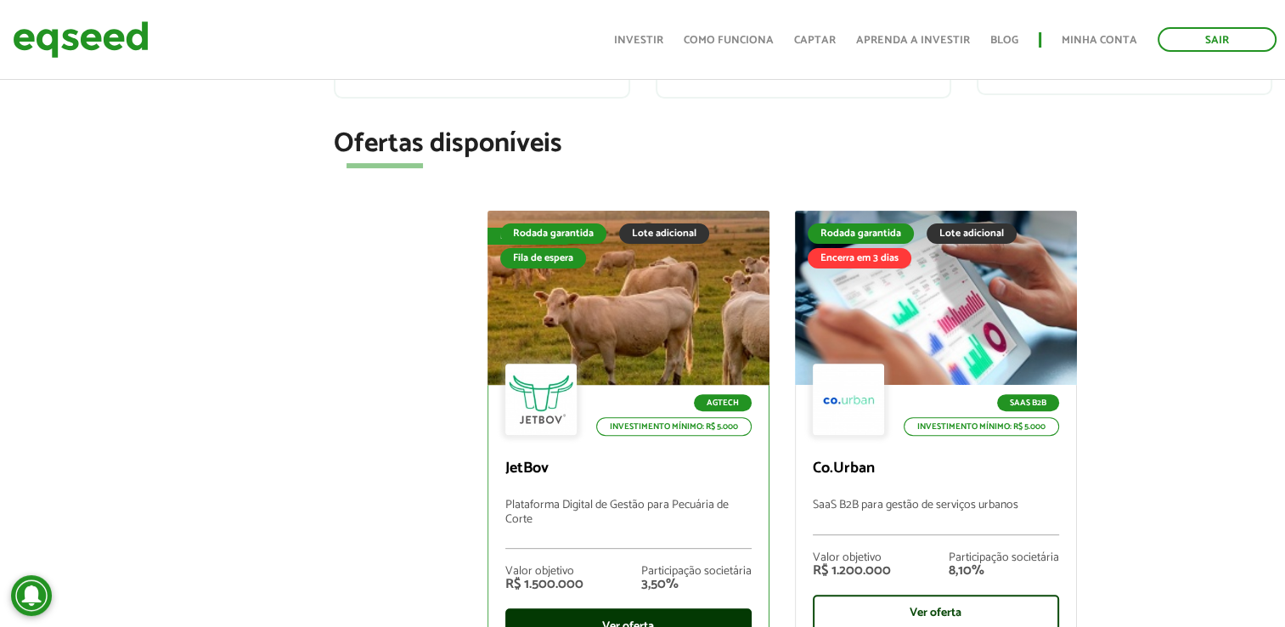  What do you see at coordinates (81, 39) in the screenshot?
I see `img: EqSeed` at bounding box center [81, 39].